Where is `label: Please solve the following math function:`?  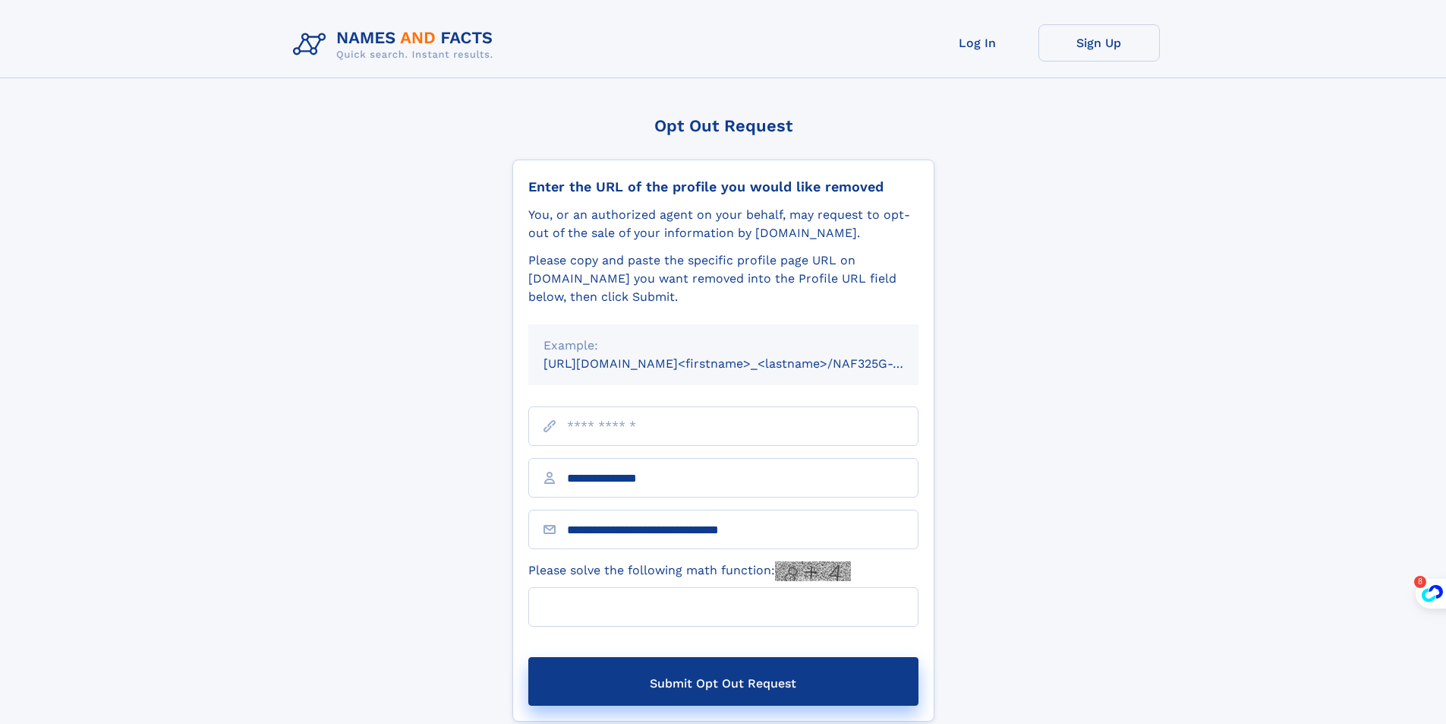
label: Please solve the following math function: is located at coordinates (689, 571).